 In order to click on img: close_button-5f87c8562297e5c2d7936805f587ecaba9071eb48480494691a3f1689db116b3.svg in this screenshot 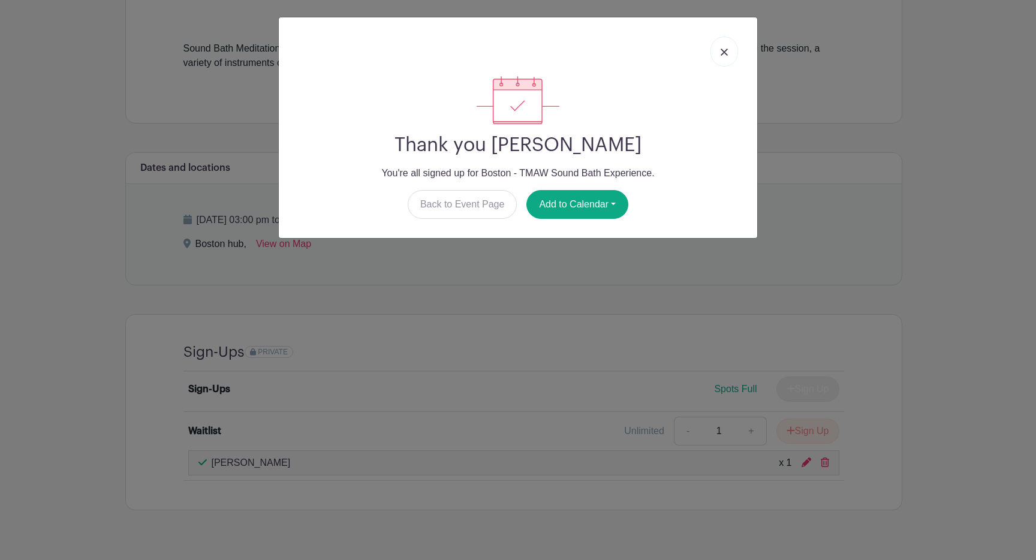, I will do `click(724, 52)`.